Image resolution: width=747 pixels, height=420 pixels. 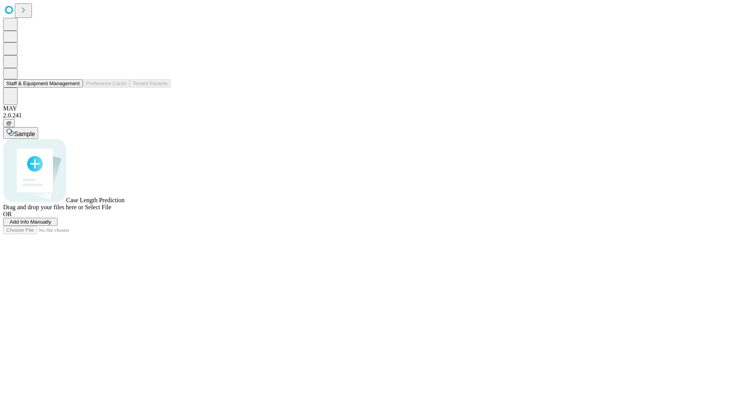 I want to click on button: Preference Cards, so click(x=106, y=83).